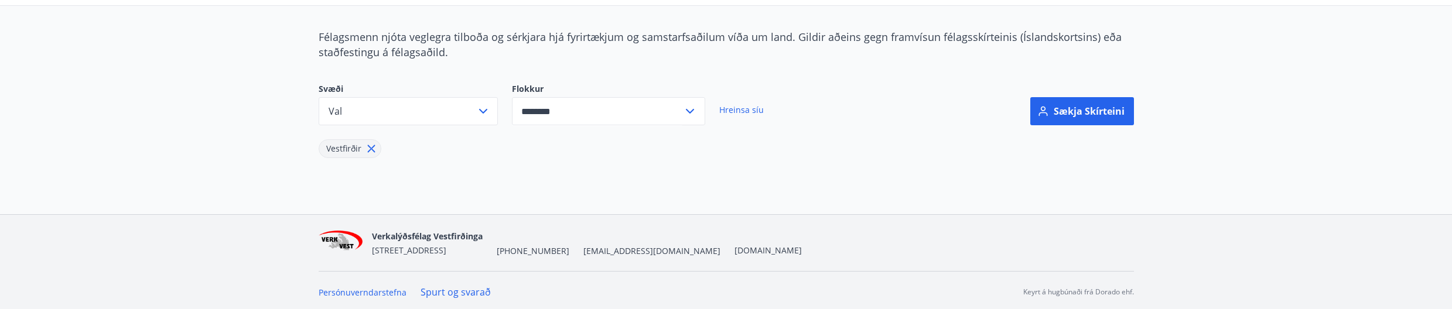  I want to click on button: Sækja skírteini, so click(1082, 111).